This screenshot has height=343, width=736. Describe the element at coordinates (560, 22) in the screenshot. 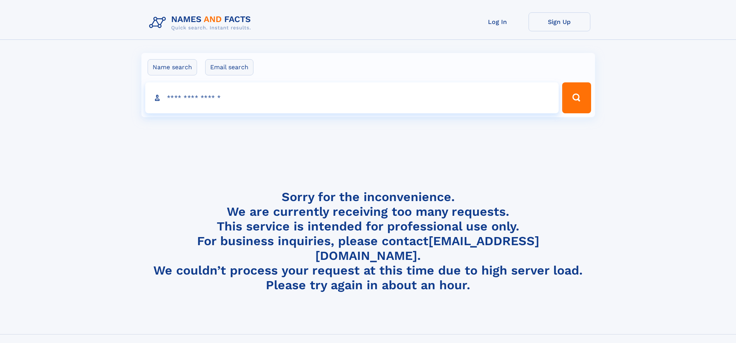

I see `a: Sign Up` at that location.